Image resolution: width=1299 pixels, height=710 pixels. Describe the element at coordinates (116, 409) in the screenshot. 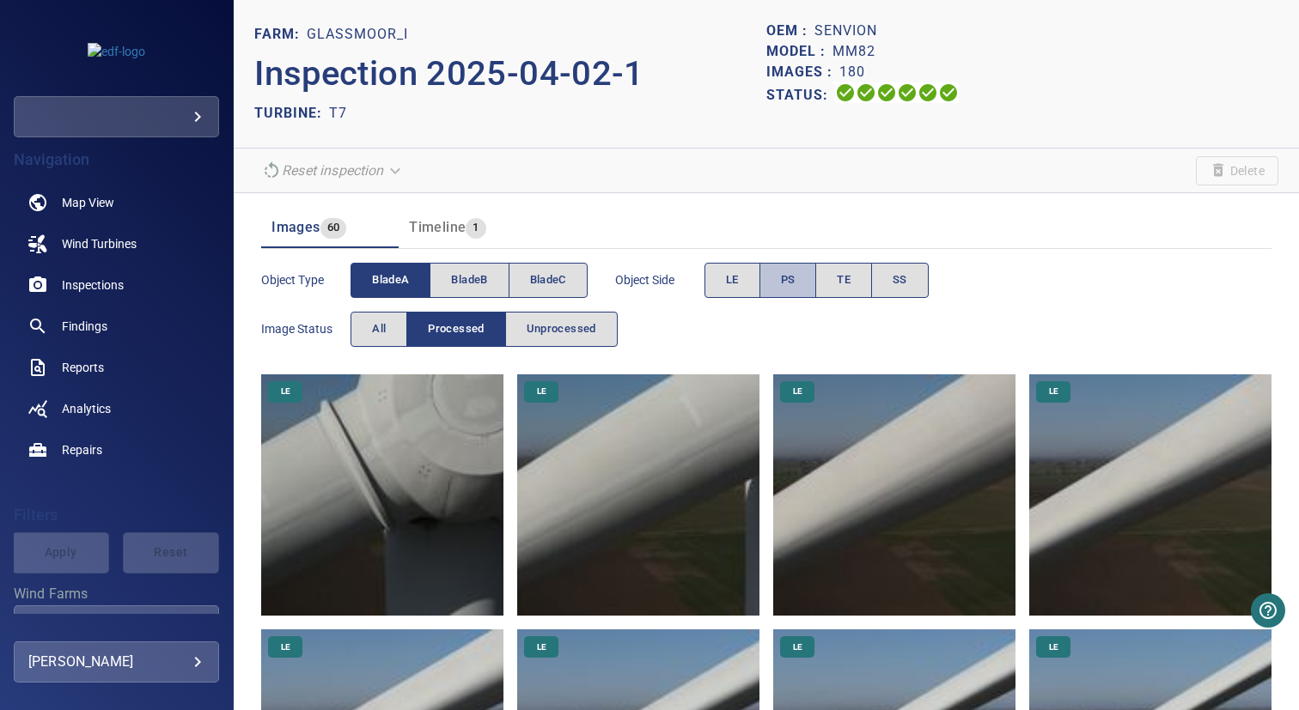

I see `a: analytics noActive` at that location.